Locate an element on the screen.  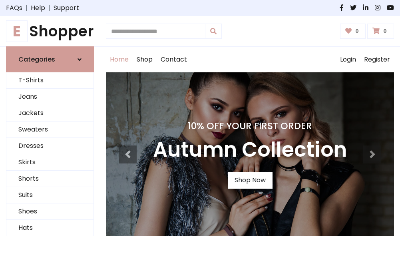
a: Register is located at coordinates (377, 60).